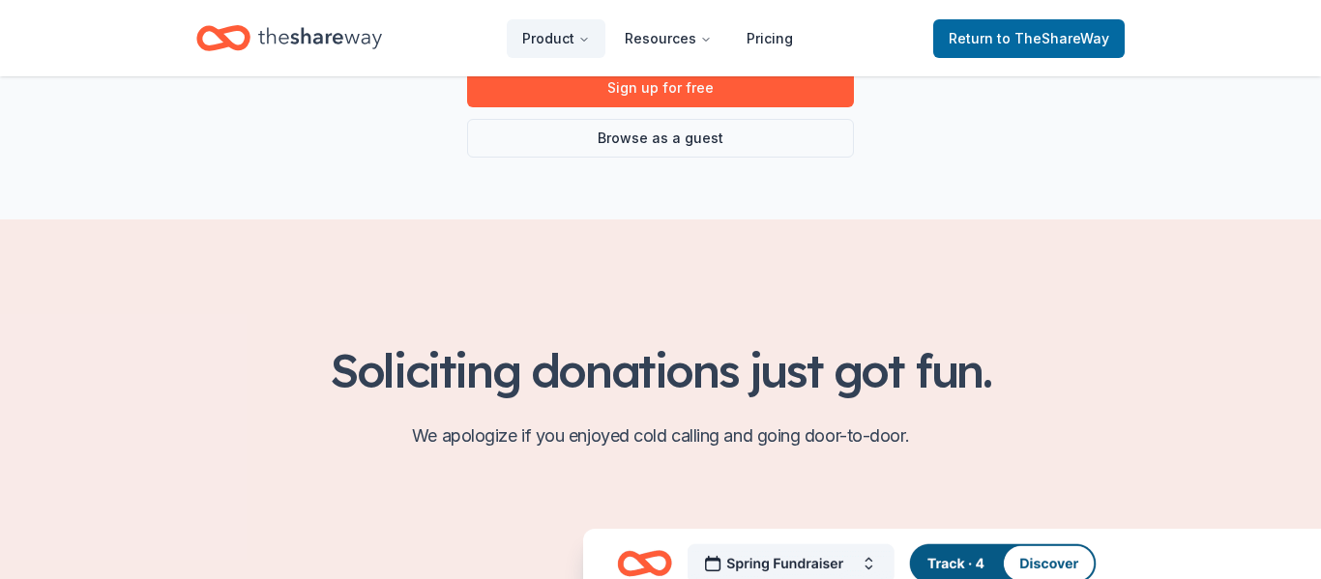  I want to click on a: Pricing, so click(770, 39).